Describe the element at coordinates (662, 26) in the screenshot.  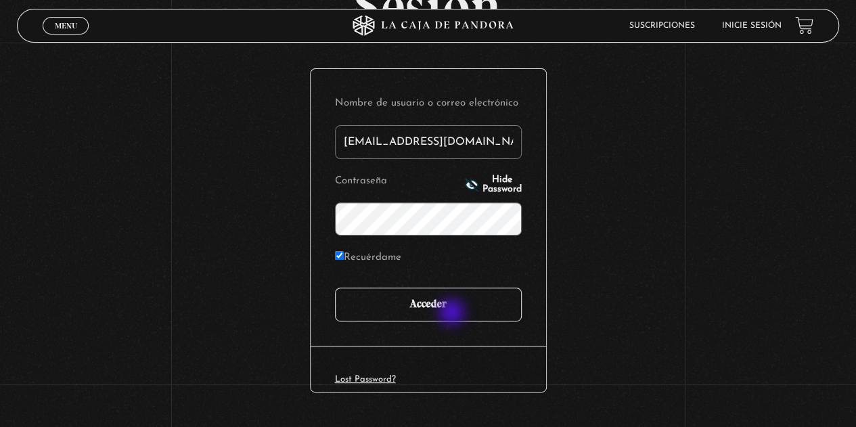
I see `a: Suscripciones` at that location.